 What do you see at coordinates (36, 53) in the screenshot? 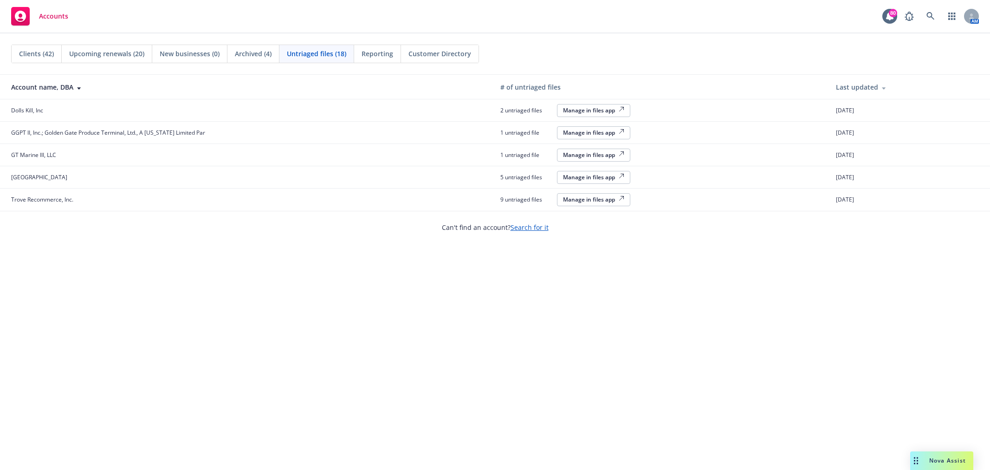
I see `span: Clients (42)` at bounding box center [36, 53].